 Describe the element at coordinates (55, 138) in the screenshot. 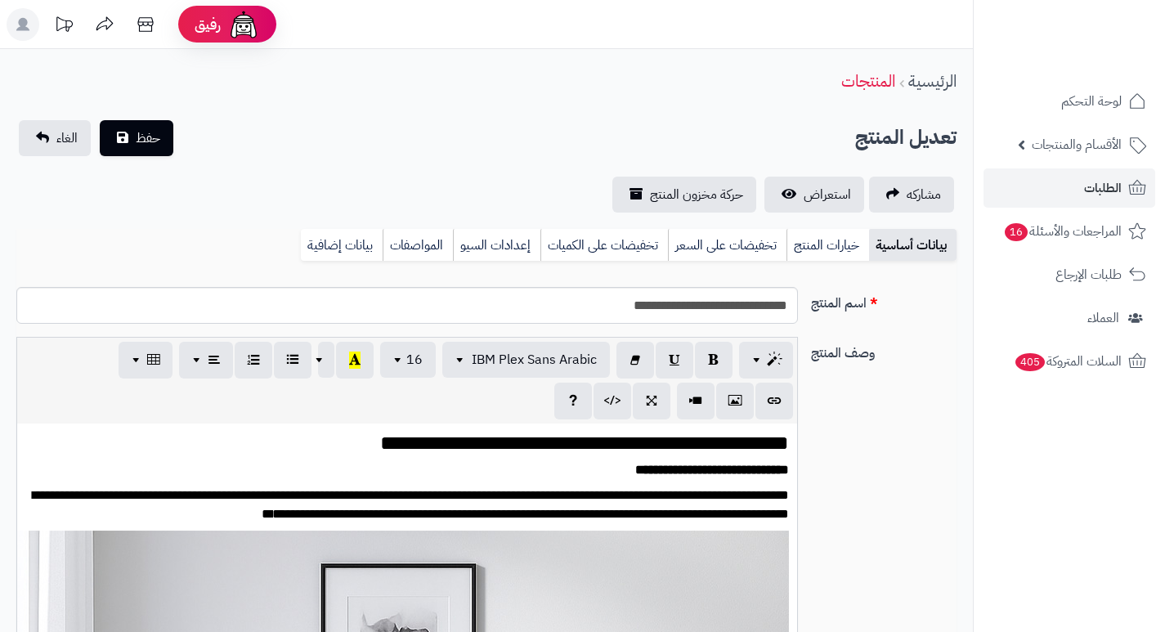

I see `a: الغاء` at that location.